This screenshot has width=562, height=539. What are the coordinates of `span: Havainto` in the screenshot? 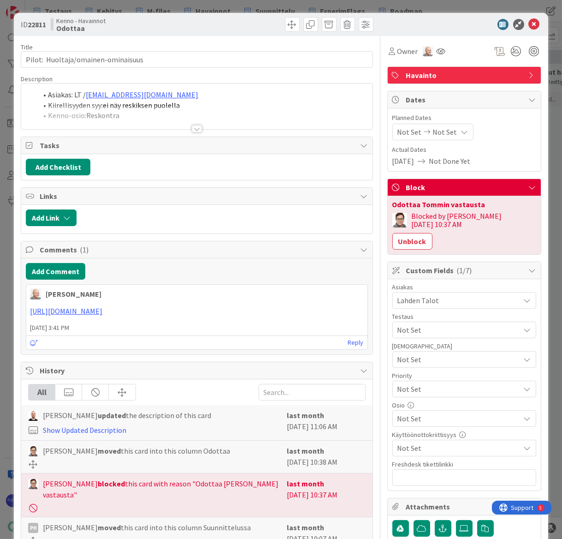 It's located at (465, 75).